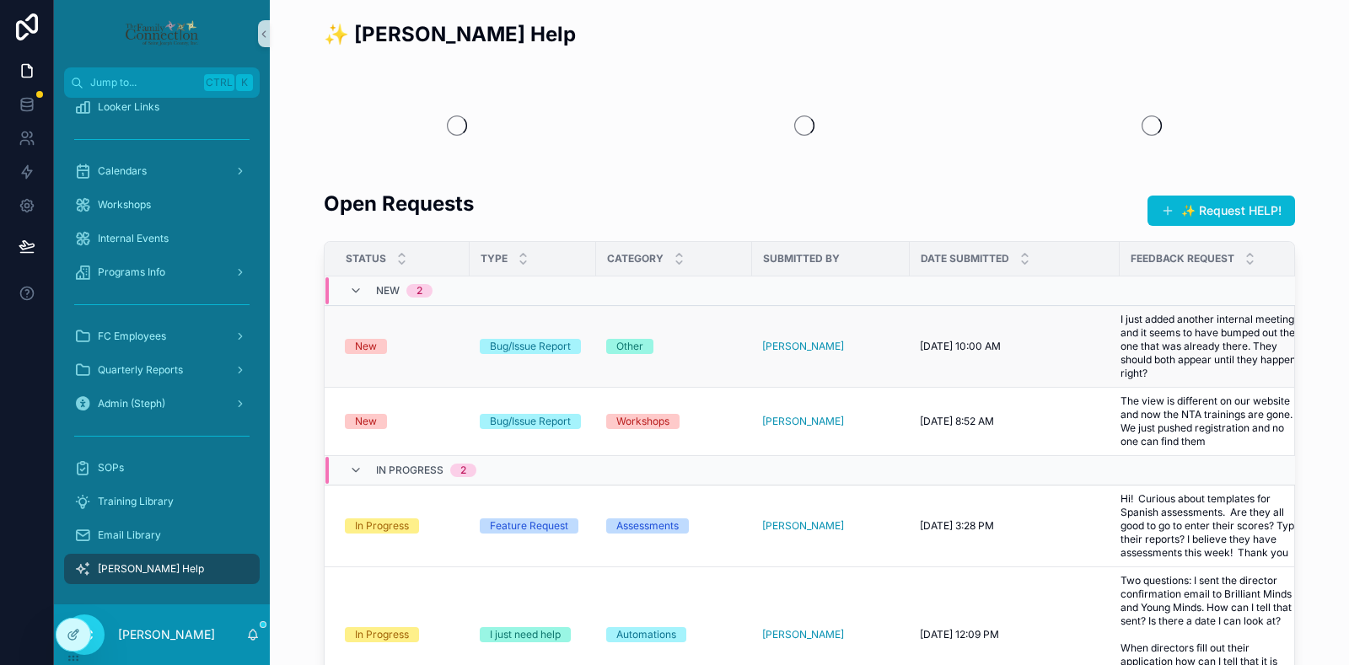  Describe the element at coordinates (533, 526) in the screenshot. I see `a: Feature Request` at that location.